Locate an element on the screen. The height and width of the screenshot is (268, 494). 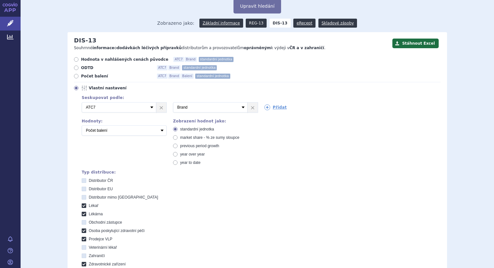
span: Zdravotnické zařízení is located at coordinates (107, 264).